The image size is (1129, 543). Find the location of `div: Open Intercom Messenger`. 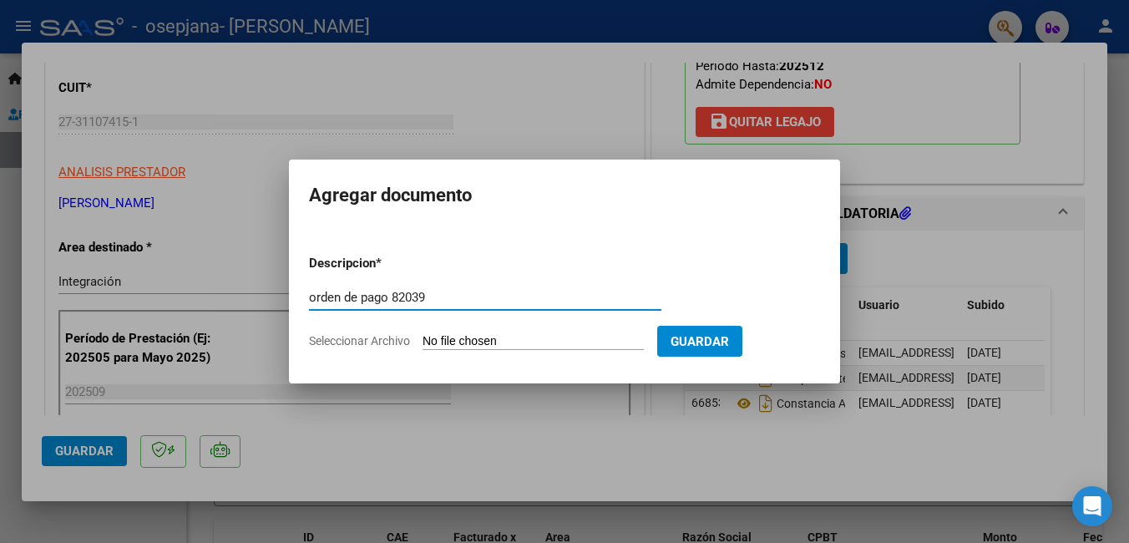

div: Open Intercom Messenger is located at coordinates (1093, 506).